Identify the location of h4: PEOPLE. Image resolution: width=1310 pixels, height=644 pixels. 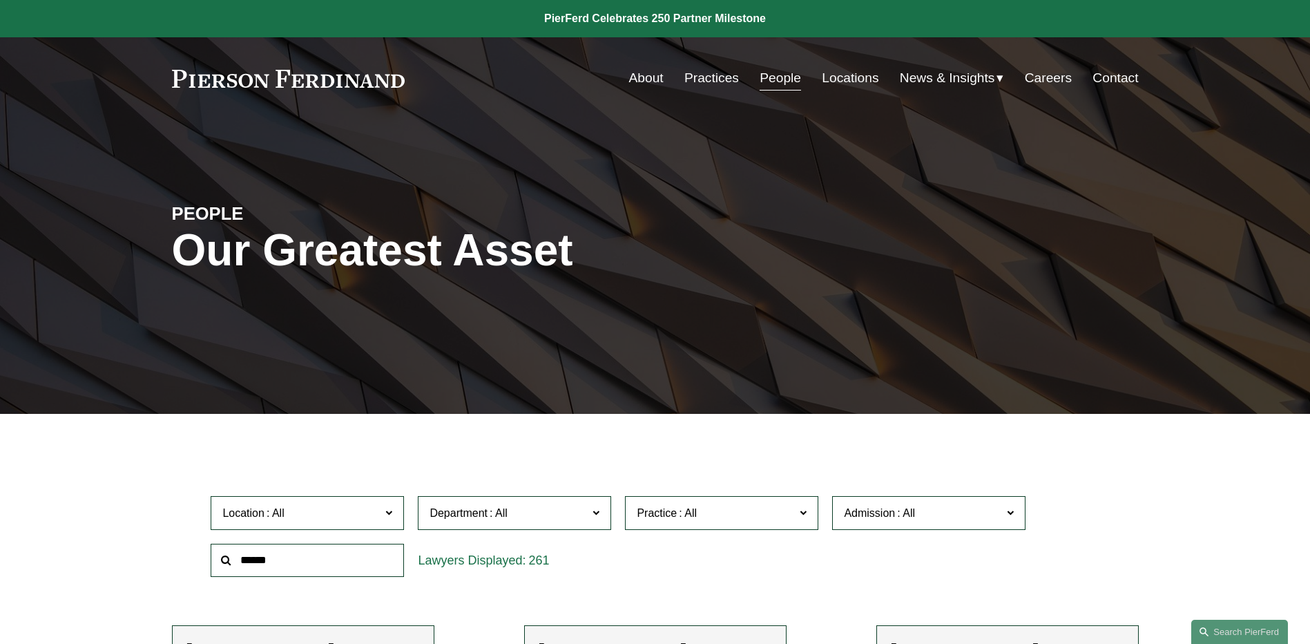
(293, 213).